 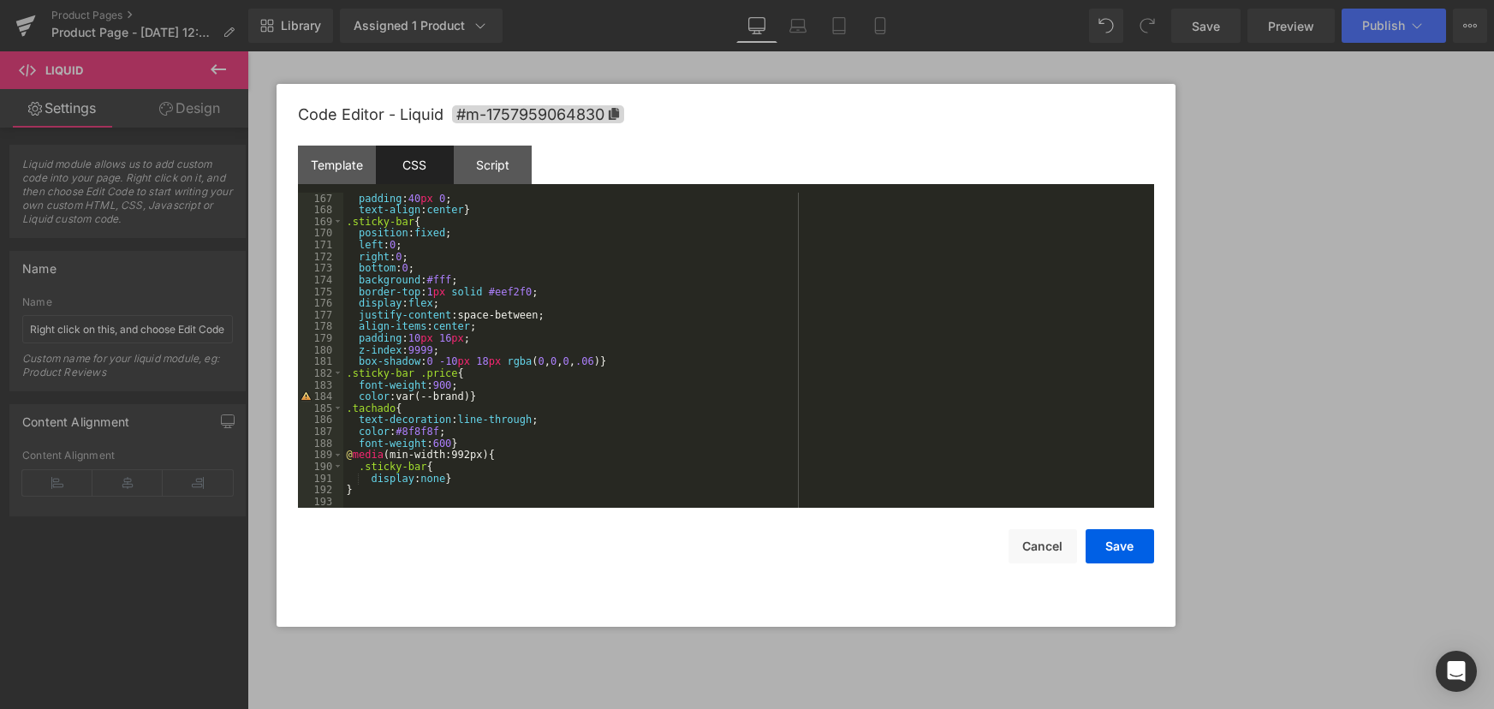 I want to click on div: 191, so click(x=320, y=478).